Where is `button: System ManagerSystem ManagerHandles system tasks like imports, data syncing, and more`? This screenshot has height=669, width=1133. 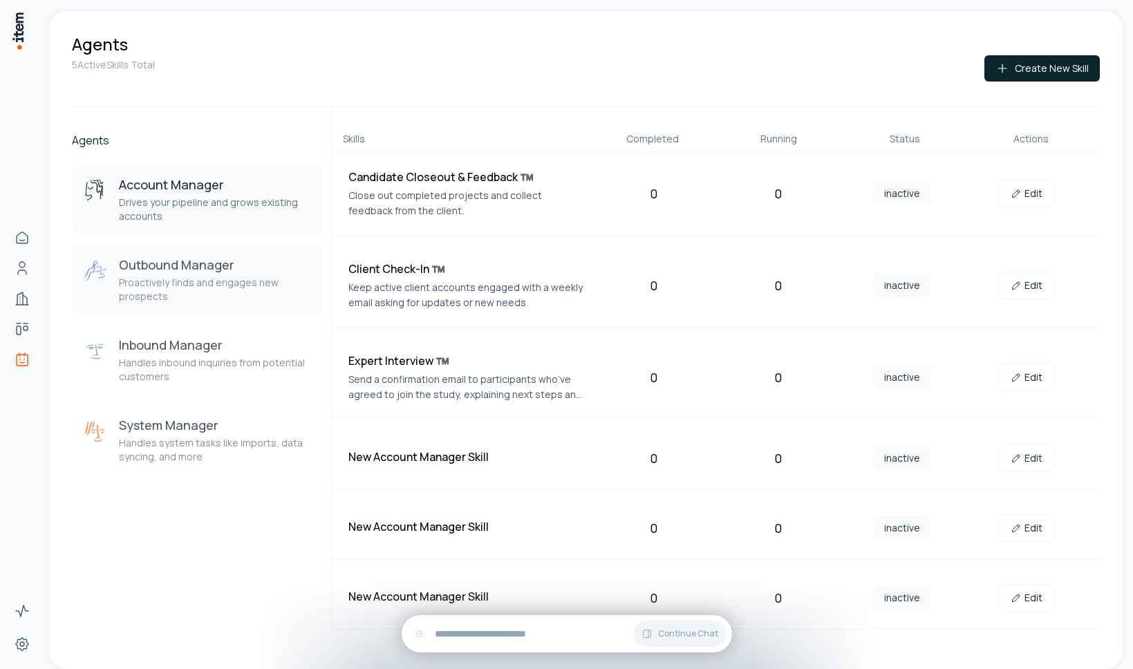 button: System ManagerSystem ManagerHandles system tasks like imports, data syncing, and more is located at coordinates (197, 440).